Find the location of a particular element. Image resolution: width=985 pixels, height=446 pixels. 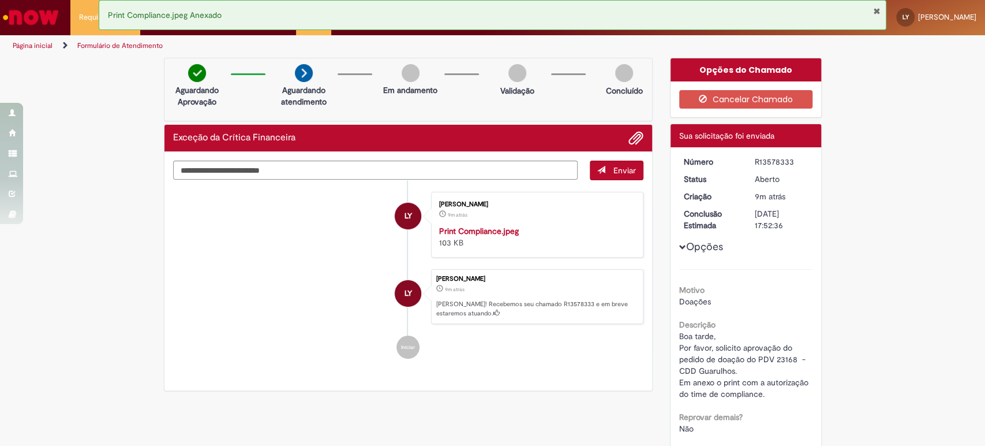

img: check-circle-green.png is located at coordinates (197, 73).